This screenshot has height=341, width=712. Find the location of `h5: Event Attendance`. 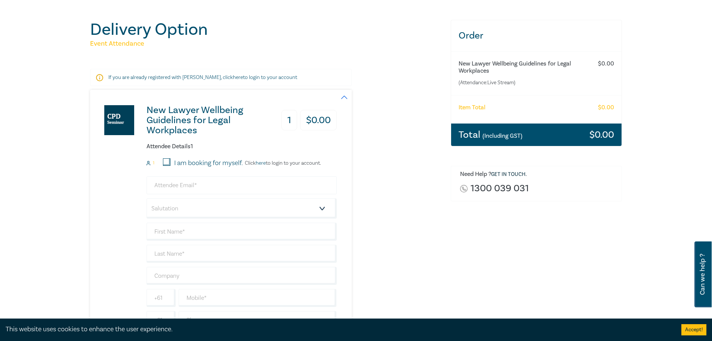

h5: Event Attendance is located at coordinates (266, 44).